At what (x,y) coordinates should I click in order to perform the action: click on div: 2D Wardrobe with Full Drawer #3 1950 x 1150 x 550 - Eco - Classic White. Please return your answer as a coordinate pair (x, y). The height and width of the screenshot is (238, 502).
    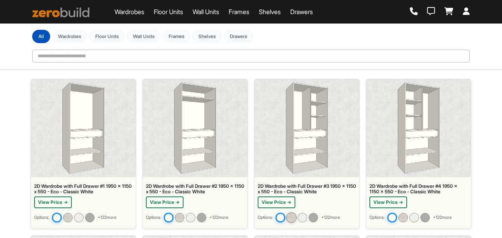
    Looking at the image, I should click on (307, 189).